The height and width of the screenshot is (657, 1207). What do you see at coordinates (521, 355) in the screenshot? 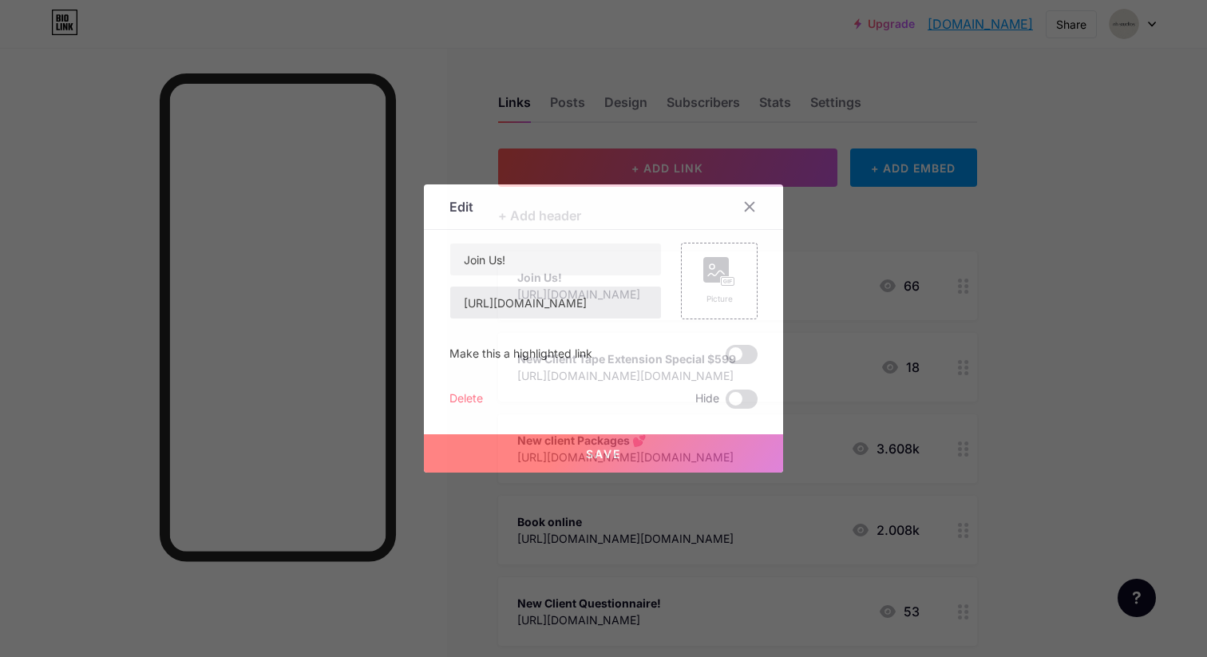
I see `div: Make this a highlighted link` at bounding box center [521, 355].